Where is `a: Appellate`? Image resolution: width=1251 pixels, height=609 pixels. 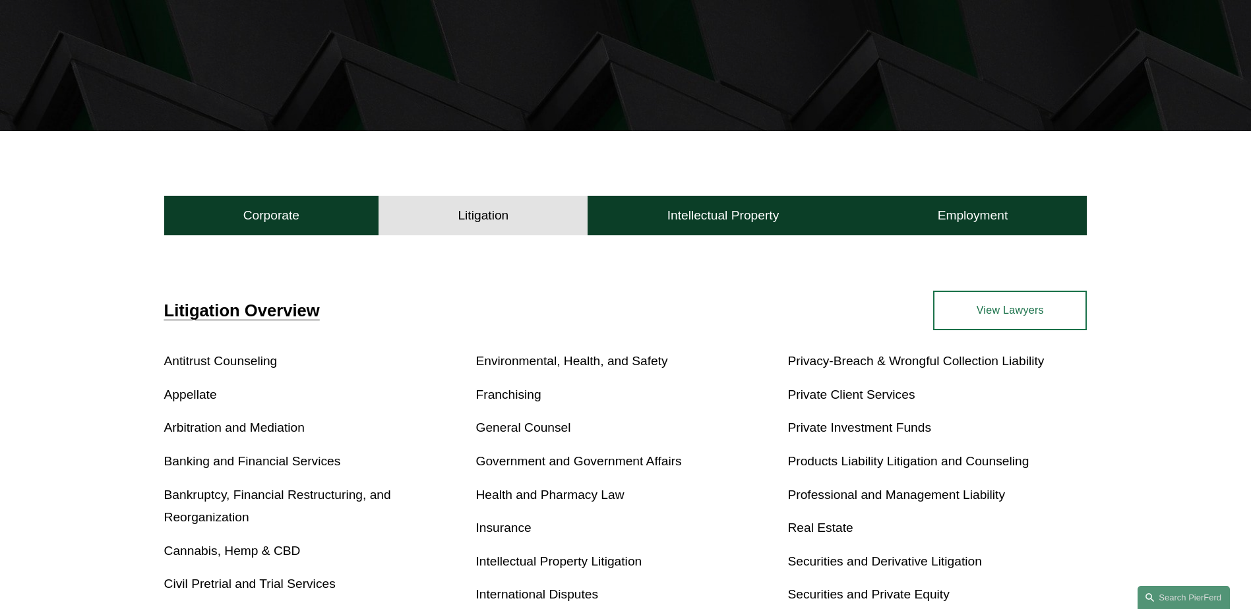 a: Appellate is located at coordinates (191, 394).